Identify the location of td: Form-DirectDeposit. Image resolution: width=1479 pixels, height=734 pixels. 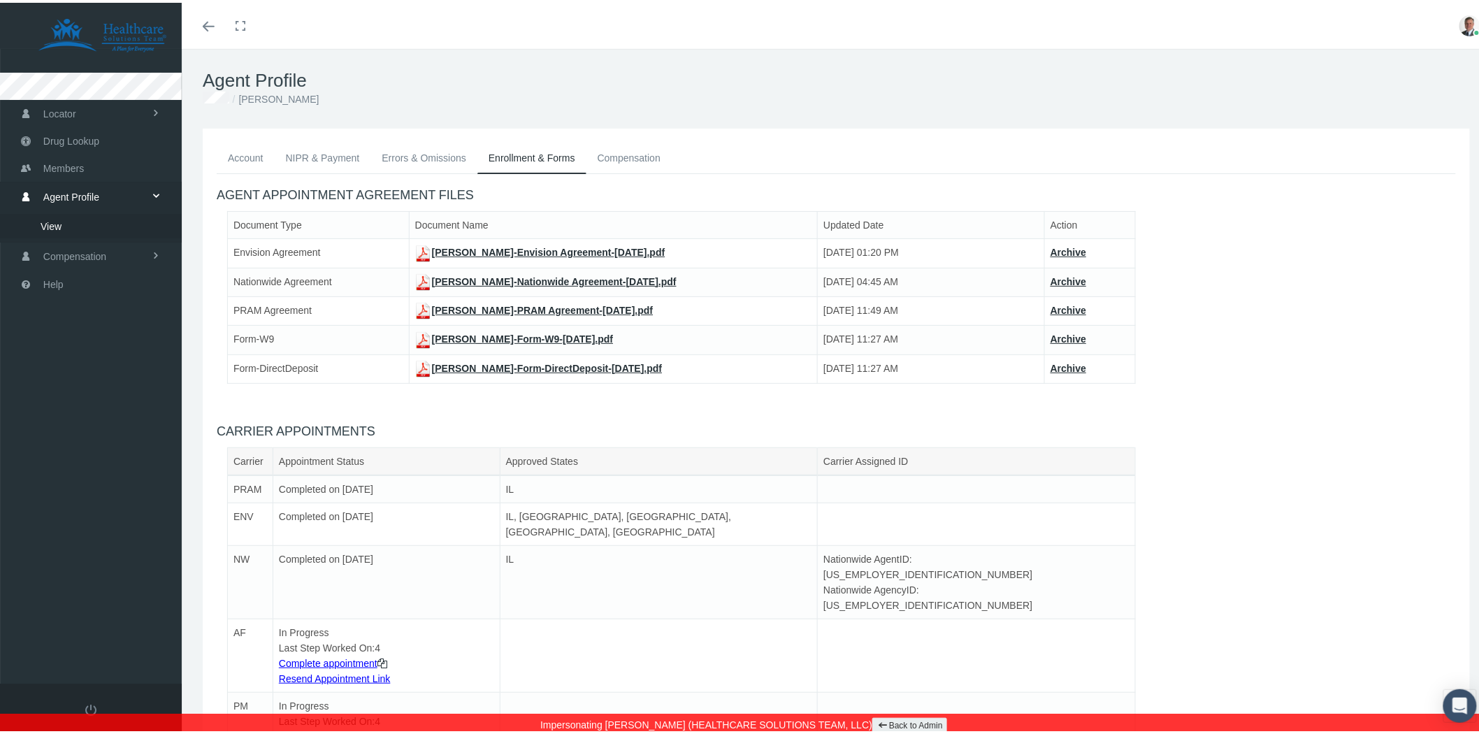
(319, 366).